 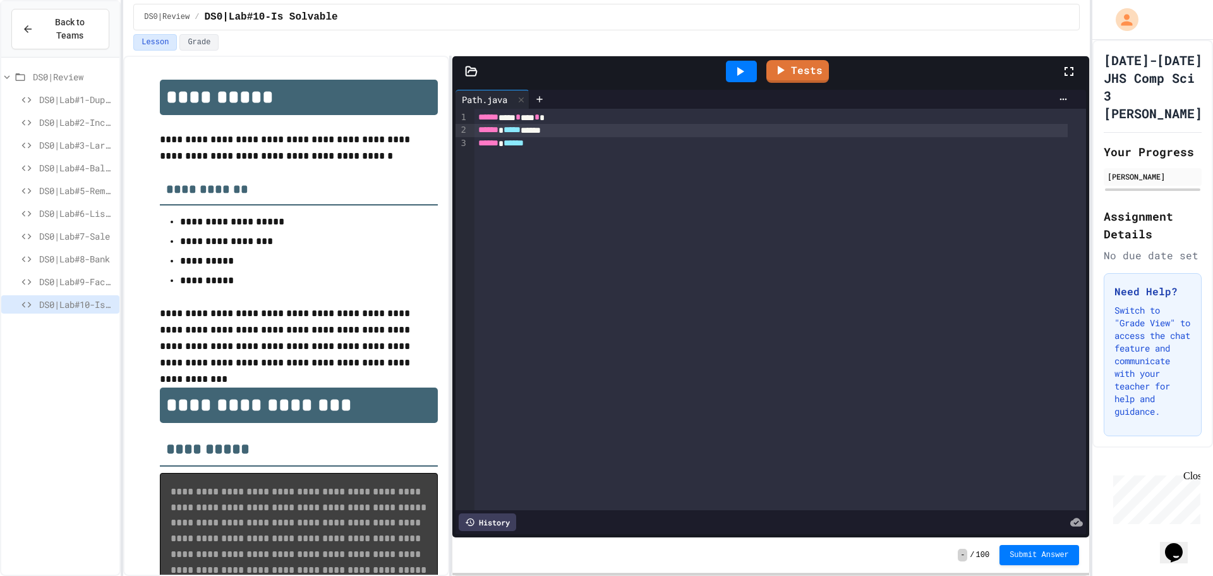 What do you see at coordinates (1122, 20) in the screenshot?
I see `div: My Account` at bounding box center [1122, 20].